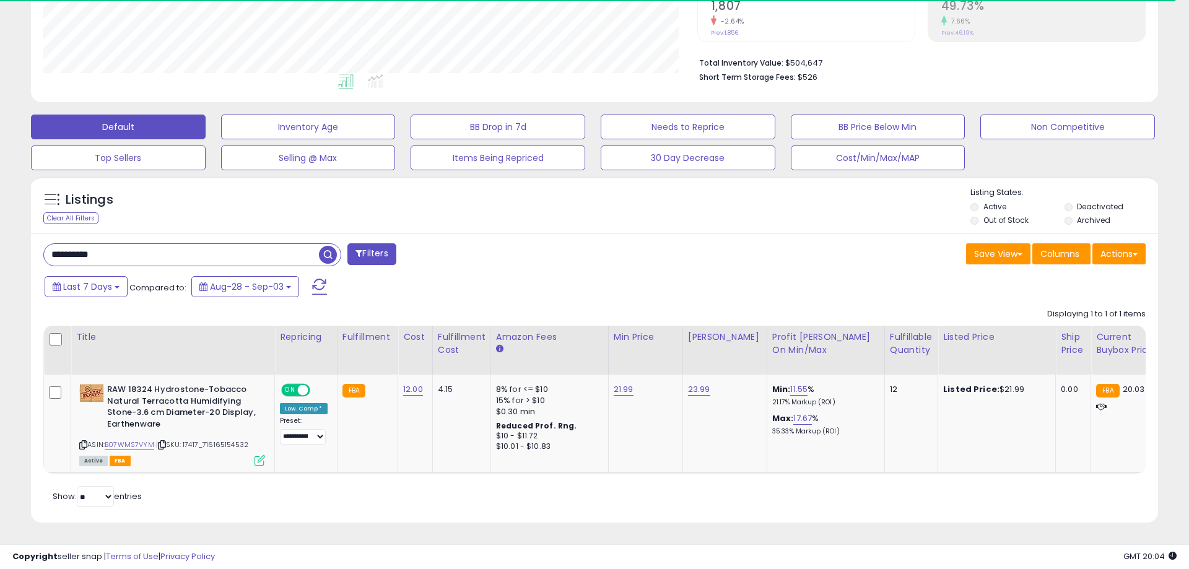 The height and width of the screenshot is (569, 1189). Describe the element at coordinates (547, 446) in the screenshot. I see `div: $10.01 - $10.83` at that location.